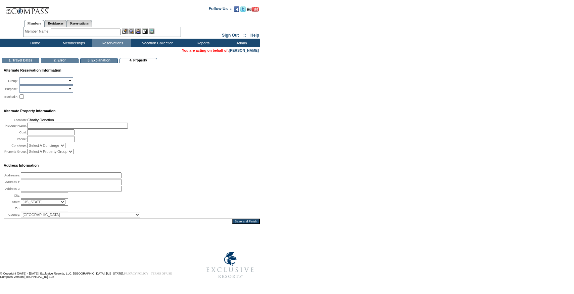 This screenshot has height=294, width=574. I want to click on img: View, so click(131, 31).